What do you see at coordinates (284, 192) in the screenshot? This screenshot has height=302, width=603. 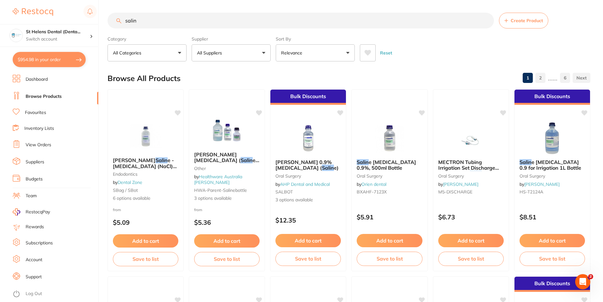 I see `span: SALBOT` at bounding box center [284, 192].